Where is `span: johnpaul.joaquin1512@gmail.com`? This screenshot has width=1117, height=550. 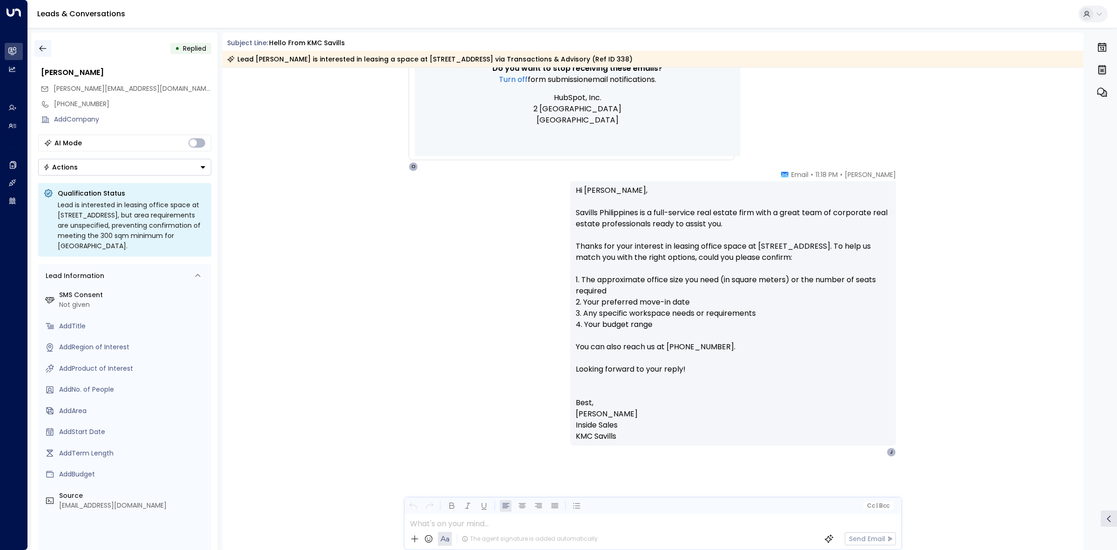
span: johnpaul.joaquin1512@gmail.com is located at coordinates (132, 88).